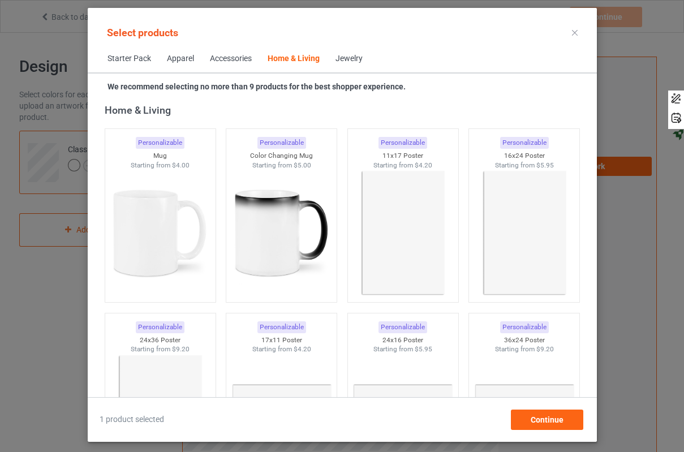 This screenshot has height=452, width=684. I want to click on span: Continue, so click(547, 420).